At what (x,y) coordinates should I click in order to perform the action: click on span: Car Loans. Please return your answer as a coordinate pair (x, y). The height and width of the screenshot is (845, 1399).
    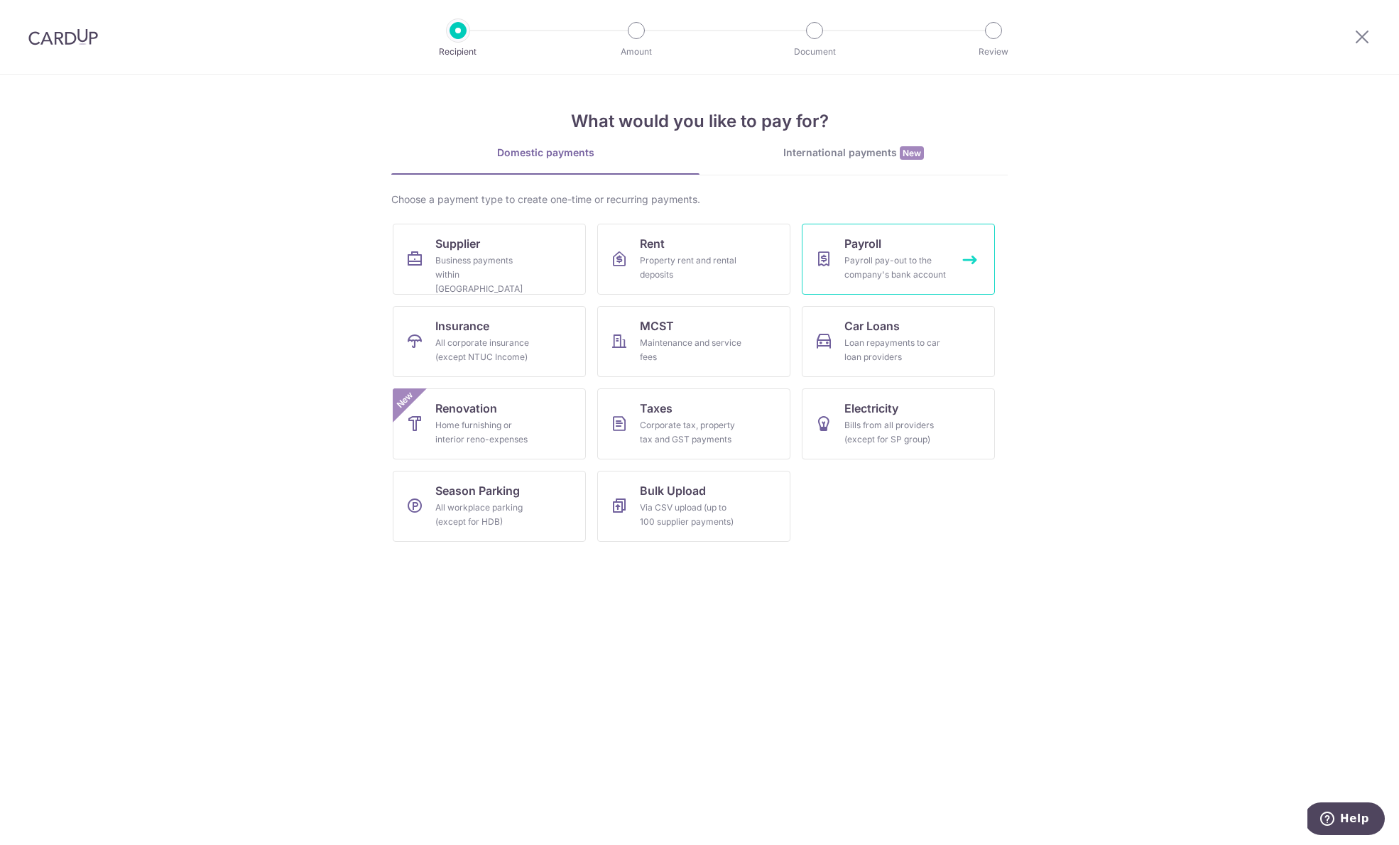
    Looking at the image, I should click on (872, 326).